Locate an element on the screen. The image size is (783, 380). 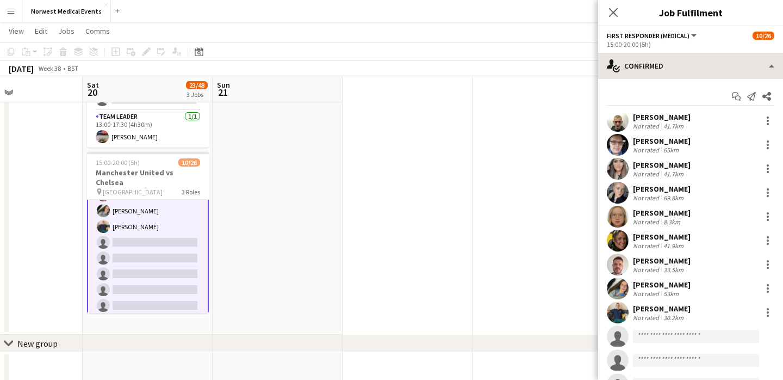
a: Comms is located at coordinates (97, 31).